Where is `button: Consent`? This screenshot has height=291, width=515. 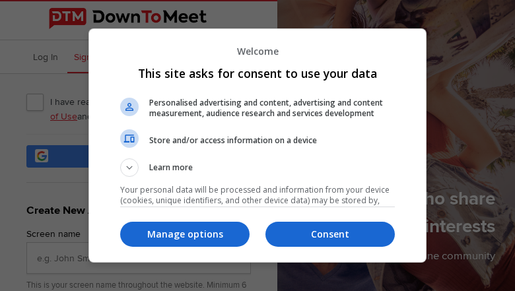
button: Consent is located at coordinates (330, 234).